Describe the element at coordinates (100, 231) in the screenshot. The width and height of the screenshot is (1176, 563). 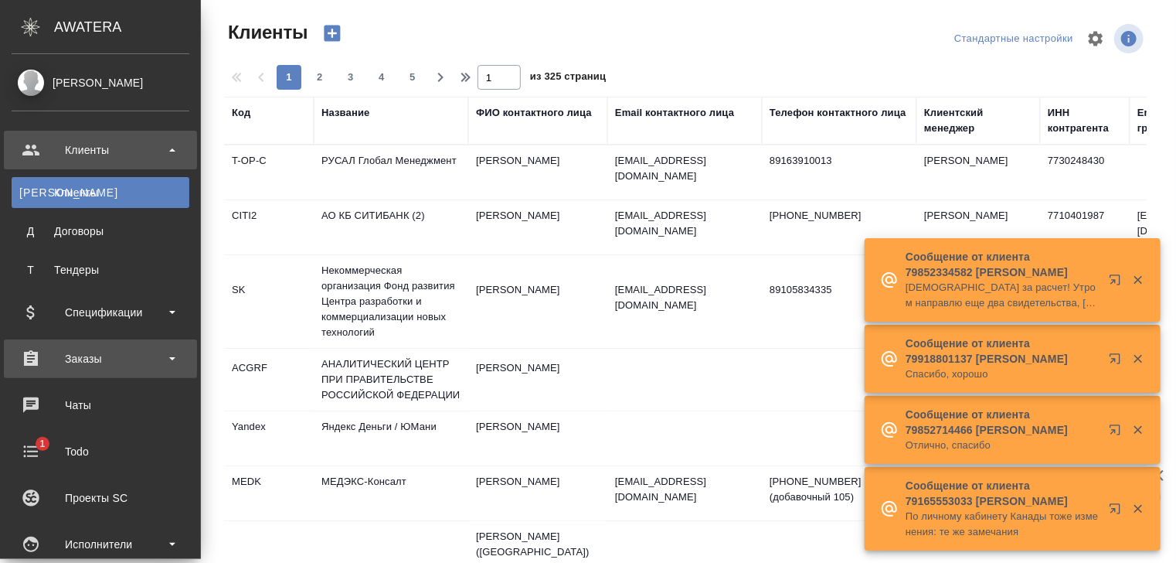
I see `div: Договоры` at that location.